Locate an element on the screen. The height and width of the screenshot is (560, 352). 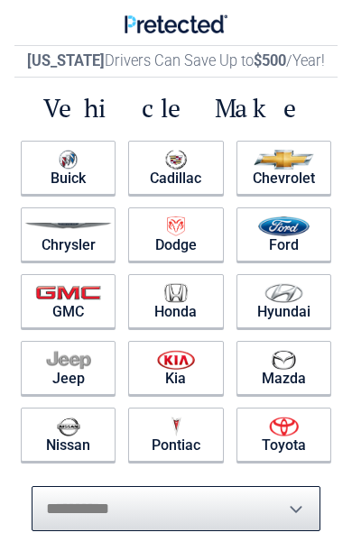
img: ford is located at coordinates (283, 227).